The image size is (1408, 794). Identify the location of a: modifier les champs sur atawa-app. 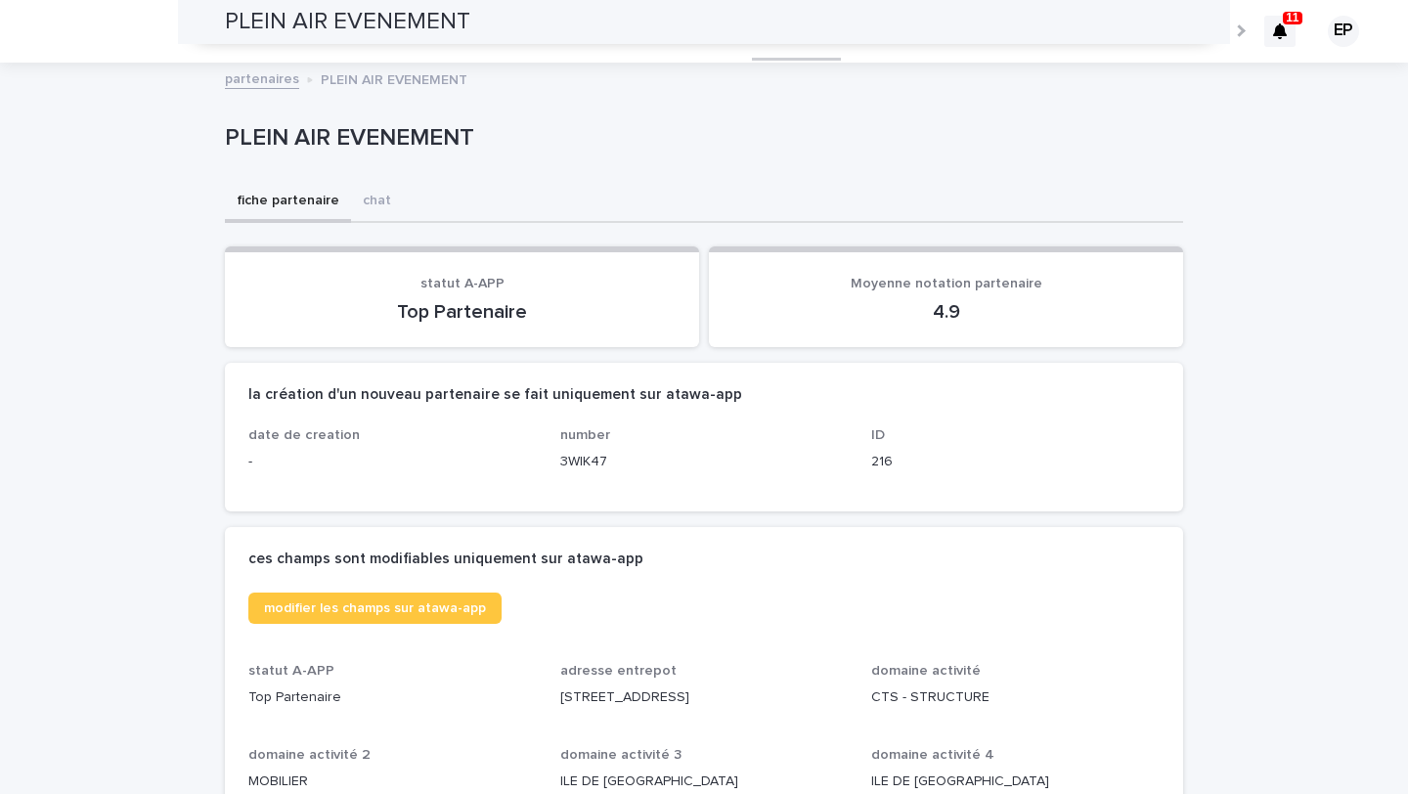
(374, 608).